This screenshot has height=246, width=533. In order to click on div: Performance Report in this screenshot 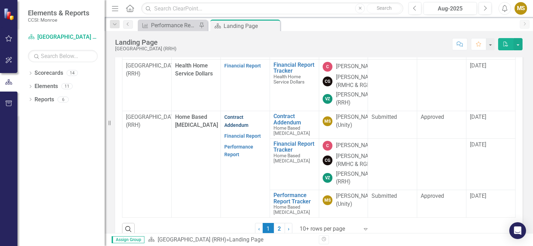, I will do `click(174, 25)`.